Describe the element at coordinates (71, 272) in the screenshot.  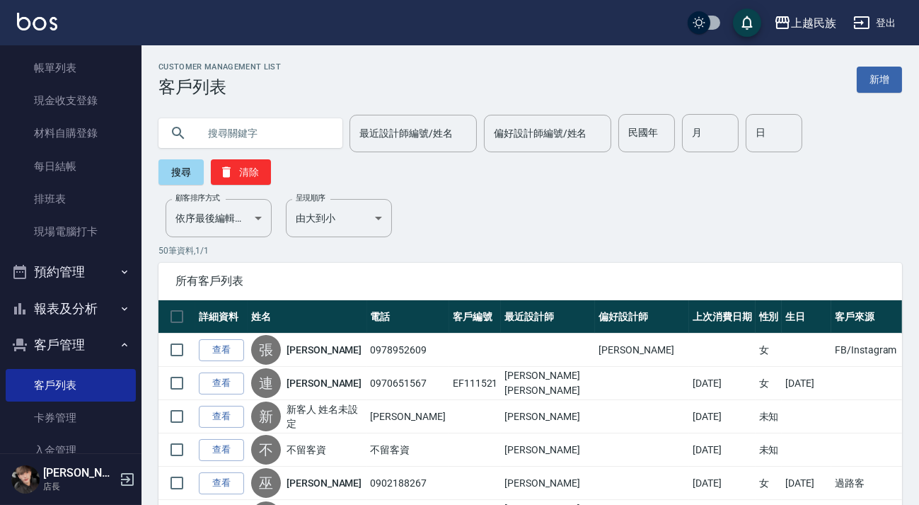
I see `button: 預約管理` at that location.